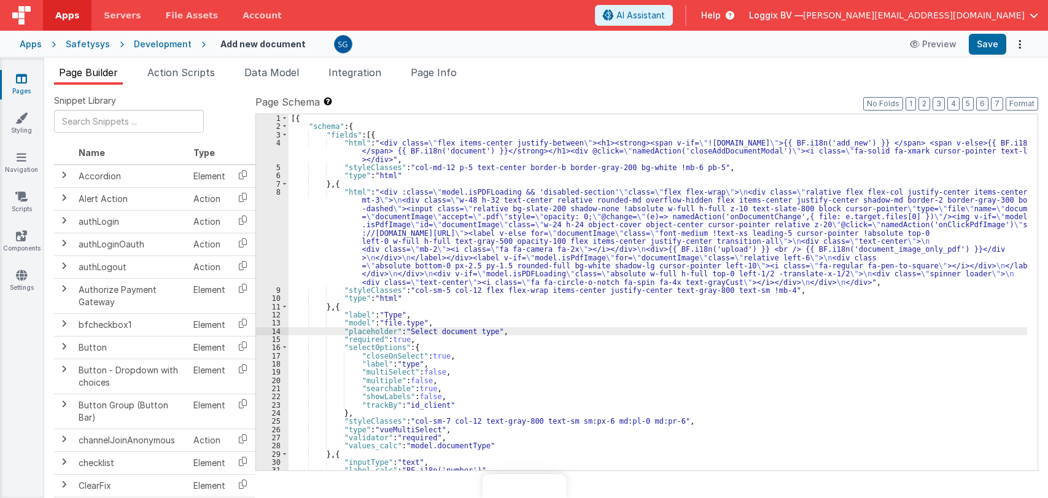 The height and width of the screenshot is (498, 1048). What do you see at coordinates (131, 485) in the screenshot?
I see `td: ClearFix` at bounding box center [131, 485].